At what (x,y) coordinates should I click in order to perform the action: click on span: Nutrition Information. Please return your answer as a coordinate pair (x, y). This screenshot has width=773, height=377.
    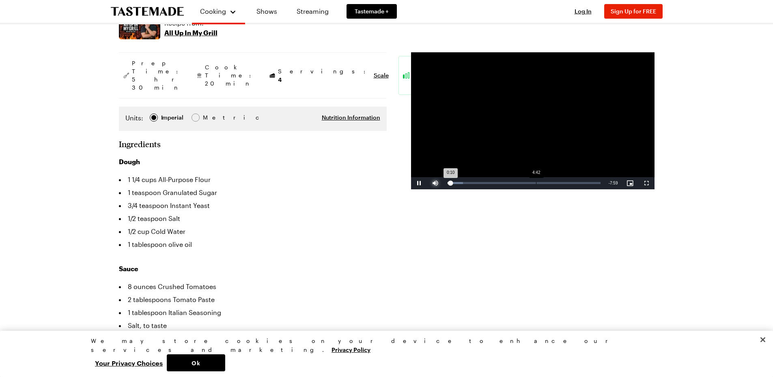
    Looking at the image, I should click on (351, 118).